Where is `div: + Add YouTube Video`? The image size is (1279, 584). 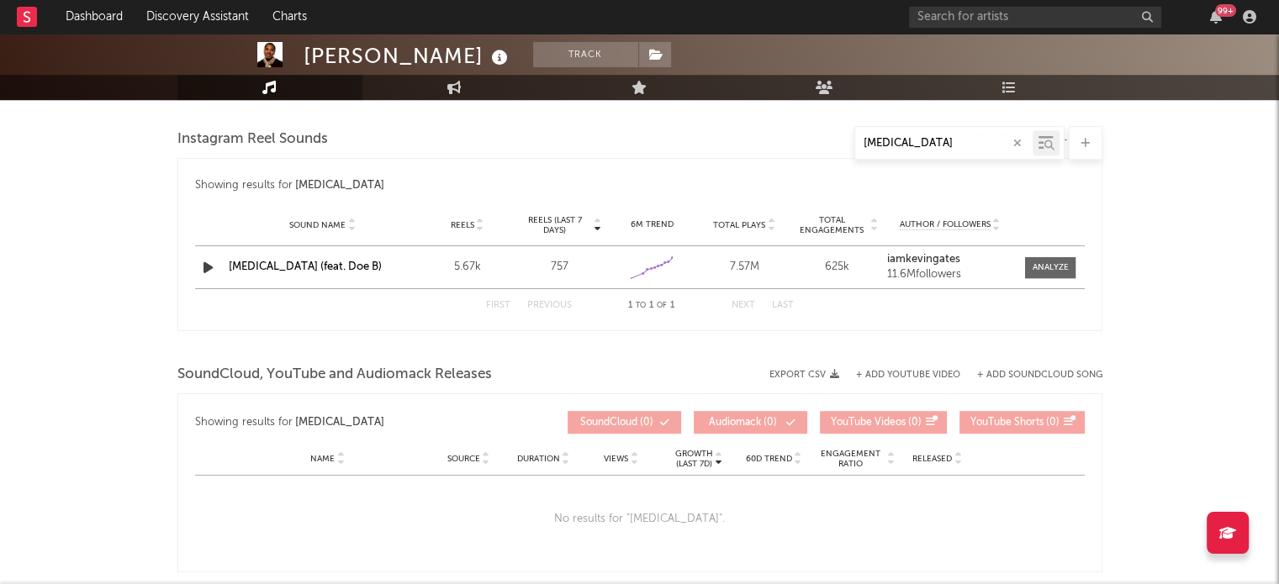 div: + Add YouTube Video is located at coordinates (900, 375).